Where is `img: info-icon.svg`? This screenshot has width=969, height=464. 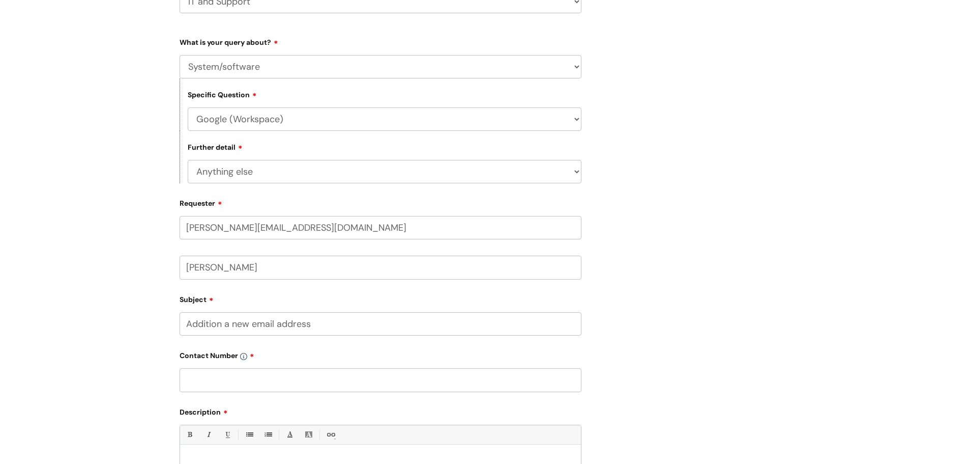 img: info-icon.svg is located at coordinates (244, 356).